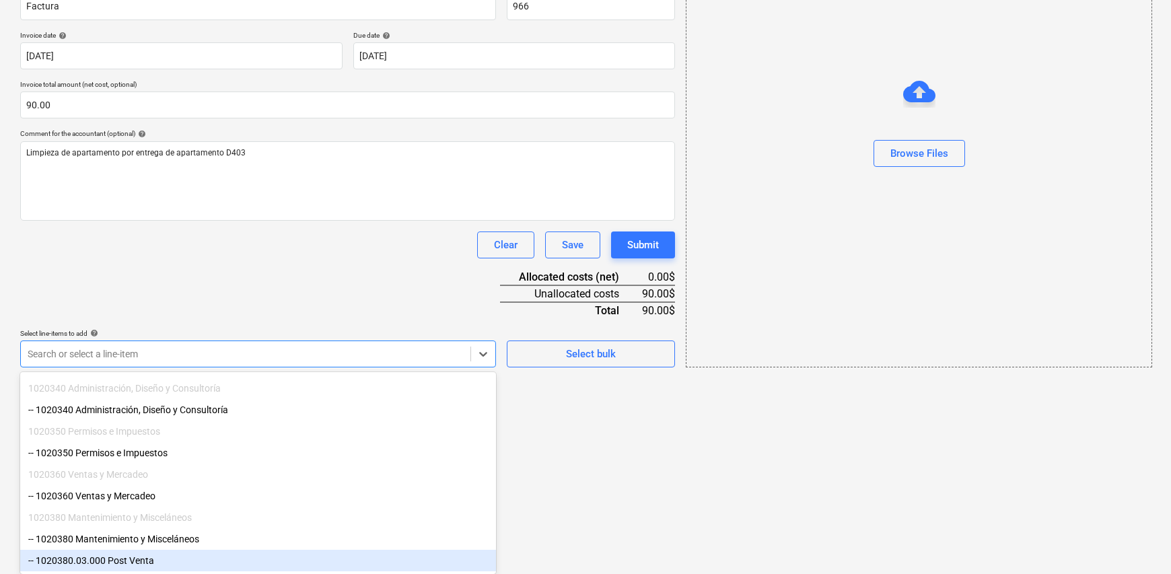 The image size is (1171, 574). Describe the element at coordinates (920, 153) in the screenshot. I see `div: Browse Files` at that location.